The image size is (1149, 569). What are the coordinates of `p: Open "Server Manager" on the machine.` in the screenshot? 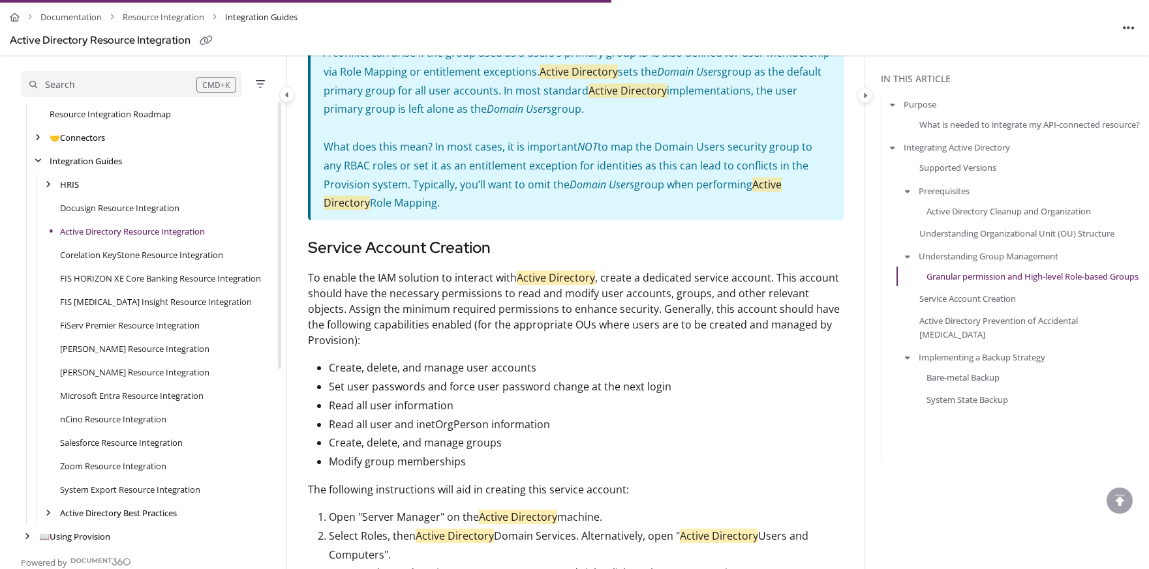 It's located at (586, 517).